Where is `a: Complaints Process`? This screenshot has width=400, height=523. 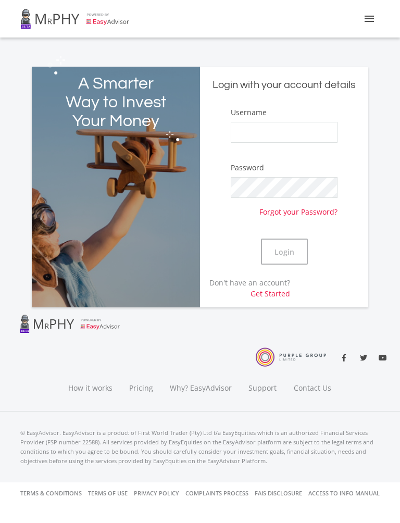 a: Complaints Process is located at coordinates (217, 493).